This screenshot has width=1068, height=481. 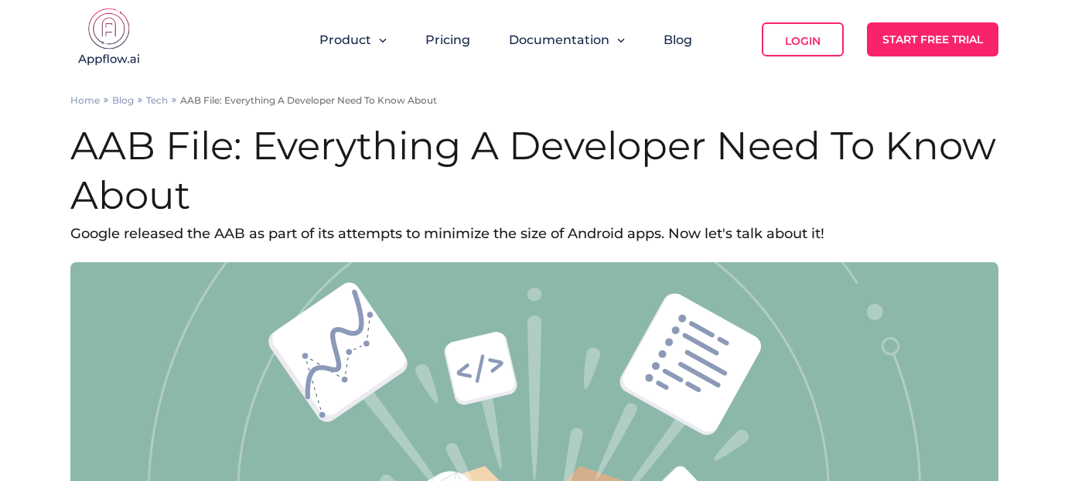 What do you see at coordinates (559, 39) in the screenshot?
I see `span: Documentation` at bounding box center [559, 39].